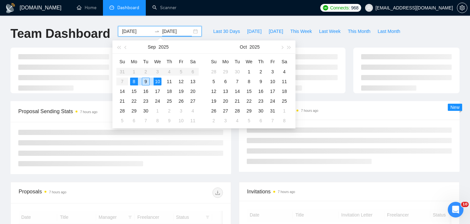 This screenshot has height=224, width=470. What do you see at coordinates (193, 82) in the screenshot?
I see `td: 2025-09-13` at bounding box center [193, 82].